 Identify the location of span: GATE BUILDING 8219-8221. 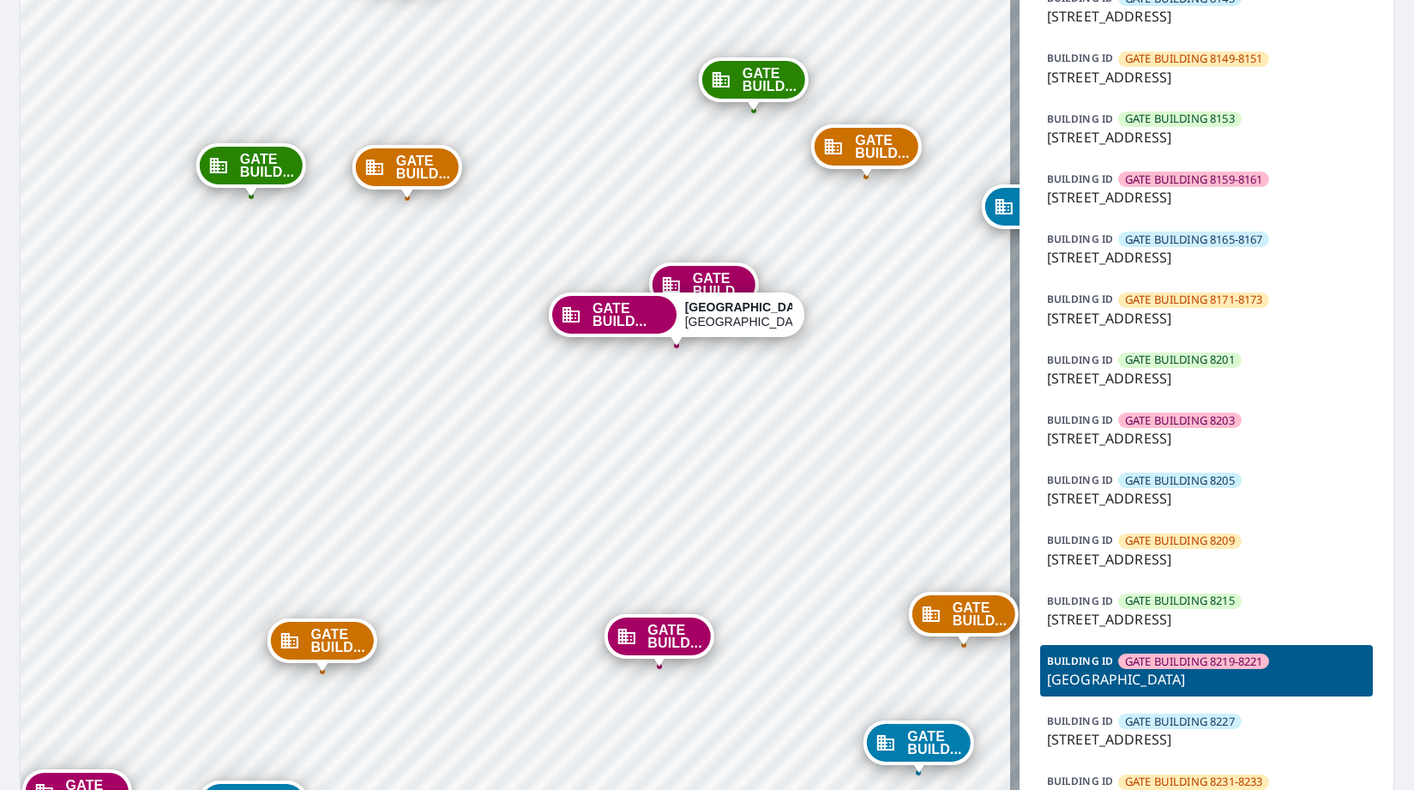
(1194, 661).